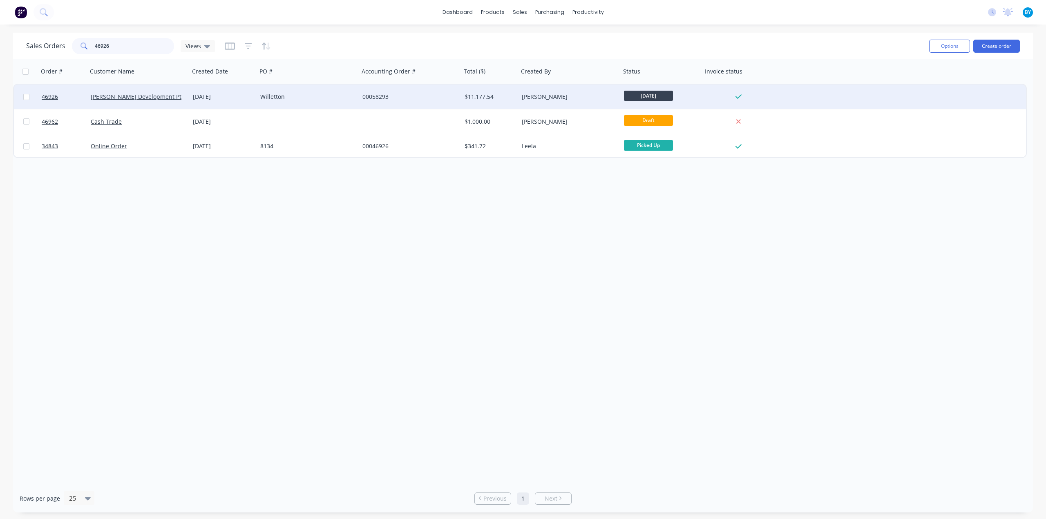  I want to click on span: Picked Up, so click(648, 145).